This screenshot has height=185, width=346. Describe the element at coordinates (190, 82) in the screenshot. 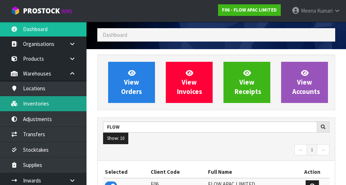

I see `span: View Invoices` at that location.